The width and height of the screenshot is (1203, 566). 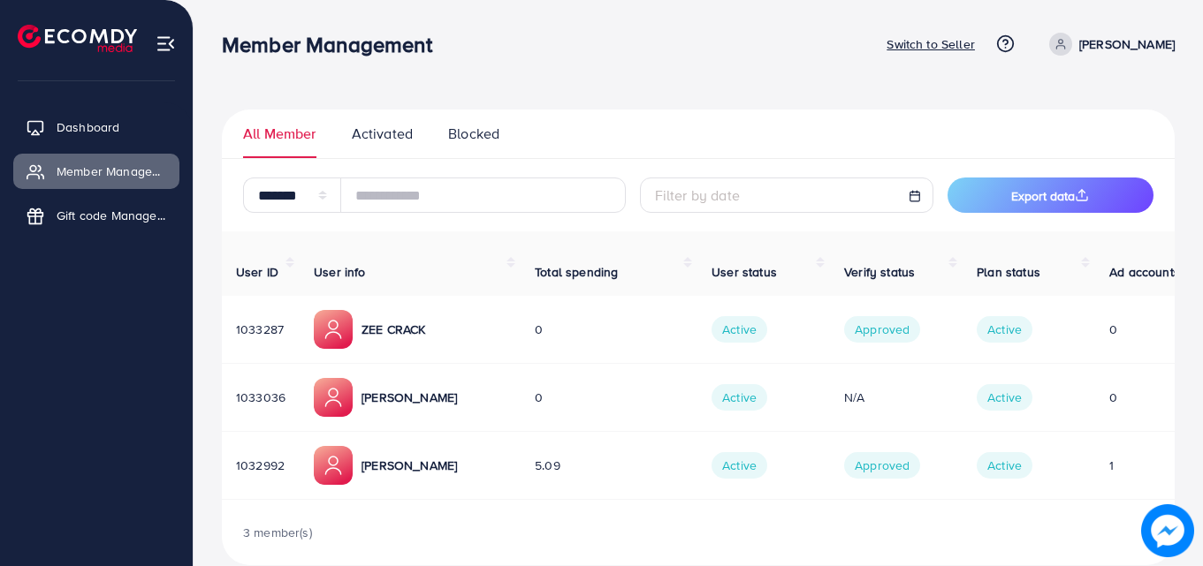 What do you see at coordinates (1111, 466) in the screenshot?
I see `span: 1` at bounding box center [1111, 466].